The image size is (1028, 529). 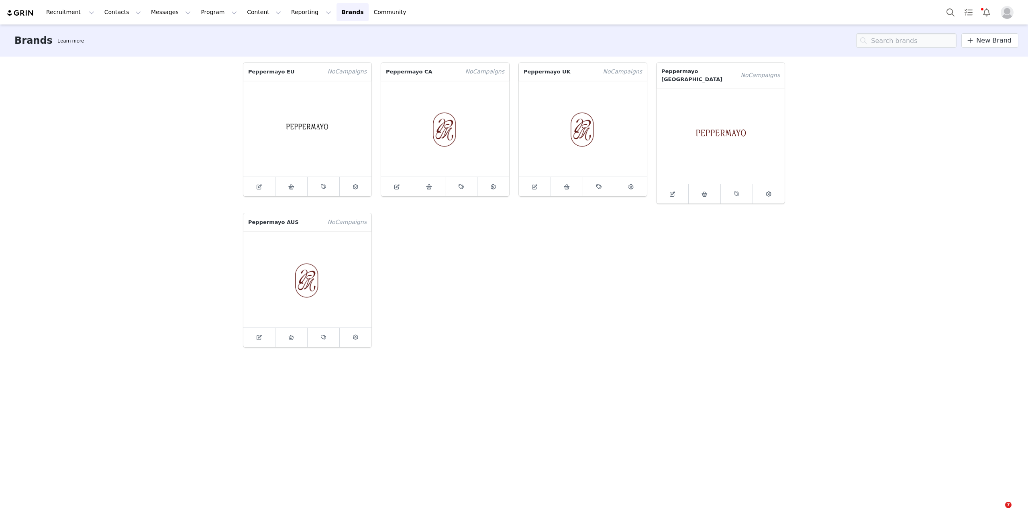 I want to click on div: Tooltip anchor, so click(x=71, y=41).